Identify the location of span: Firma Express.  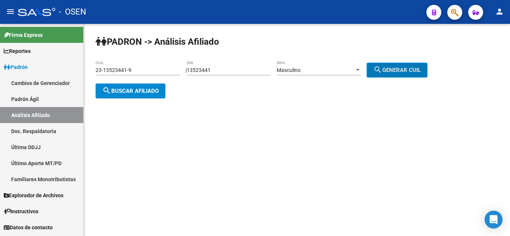
(23, 35).